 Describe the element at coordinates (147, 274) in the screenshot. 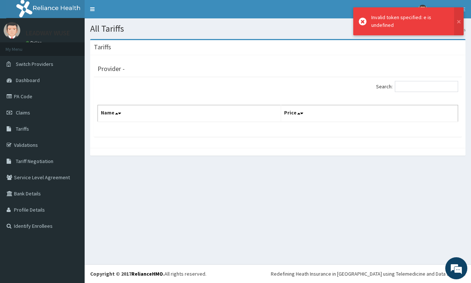

I see `a: RelianceHMO` at that location.